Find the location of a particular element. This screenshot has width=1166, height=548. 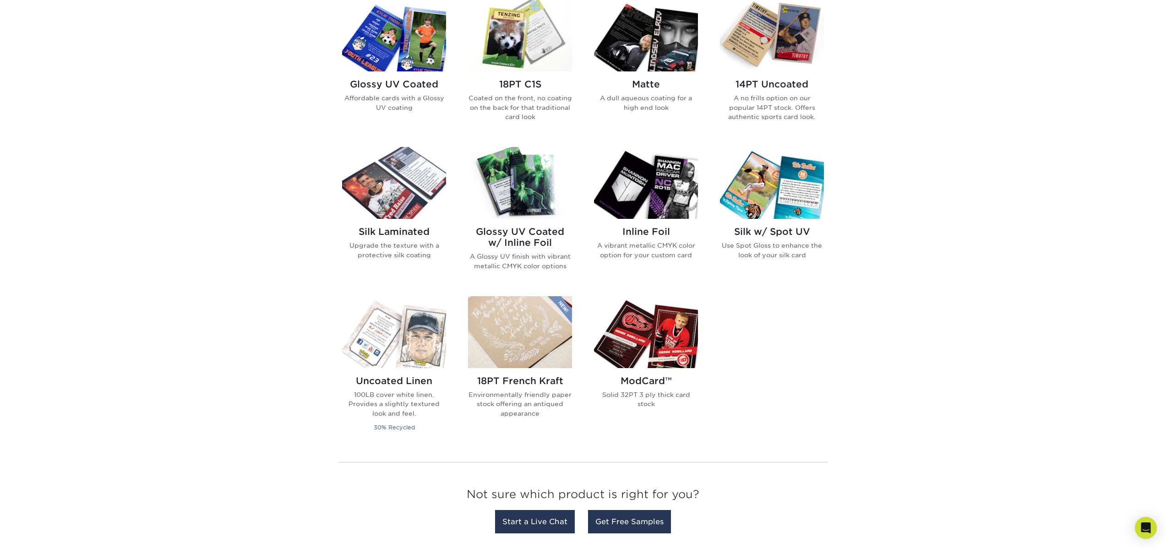

p: Affordable cards with a Glossy UV coating is located at coordinates (394, 103).